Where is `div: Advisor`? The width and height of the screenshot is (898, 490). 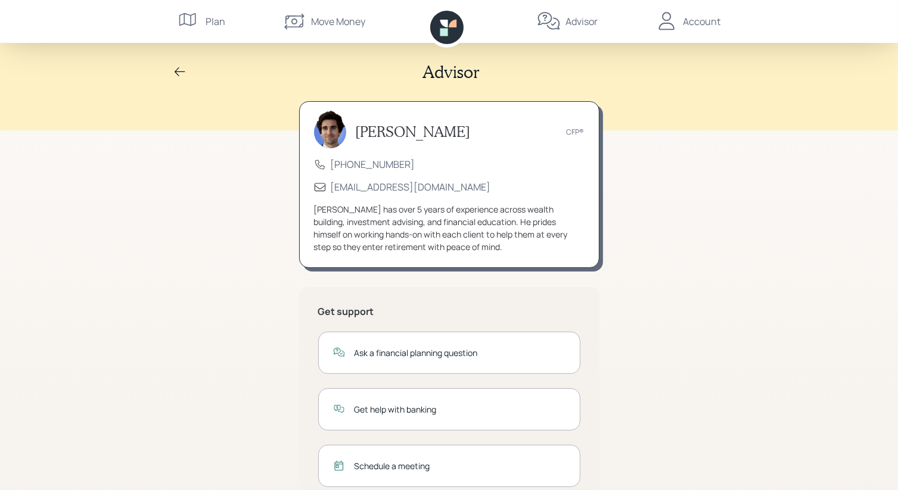
div: Advisor is located at coordinates (581, 21).